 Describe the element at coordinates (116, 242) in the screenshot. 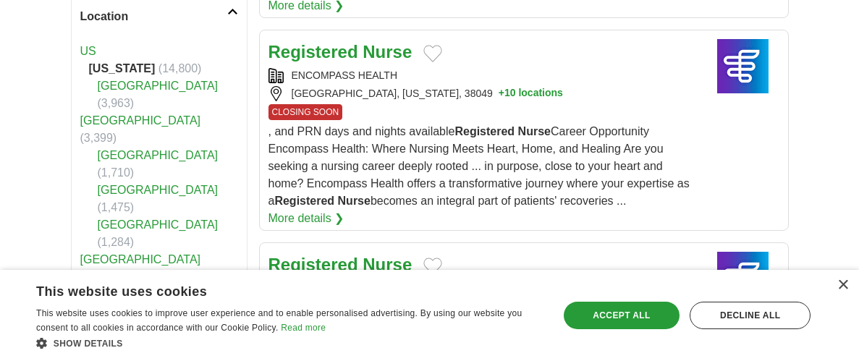

I see `span: (1,284)` at that location.